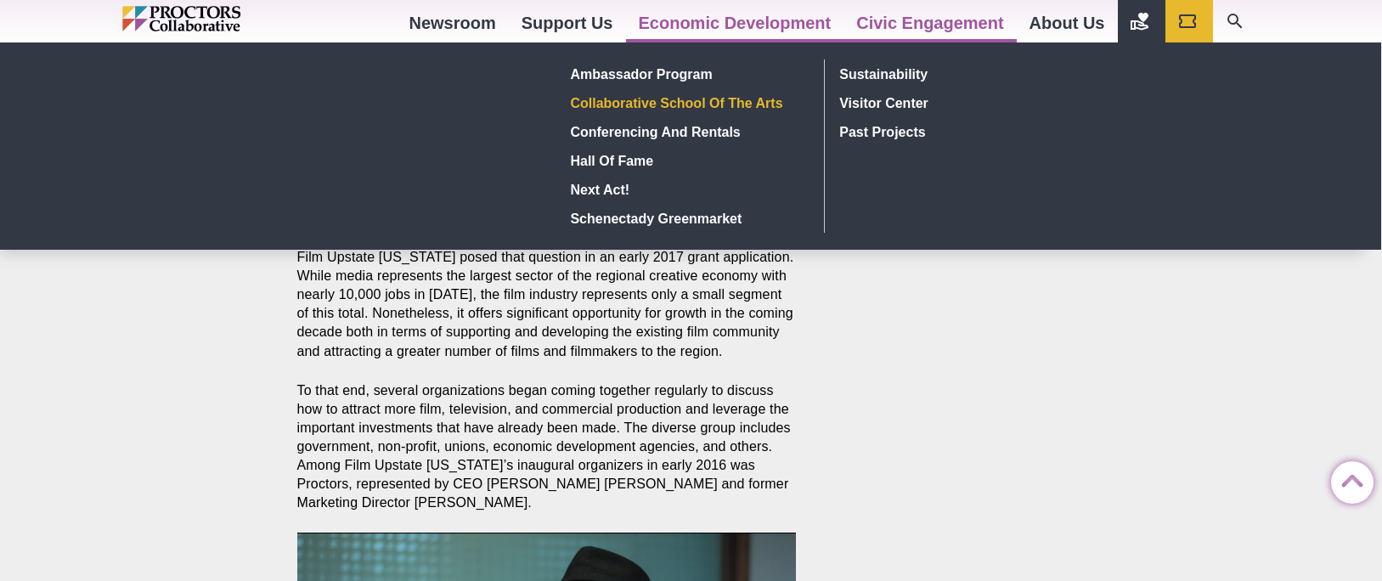 This screenshot has width=1382, height=581. I want to click on img: Proctors logo, so click(217, 19).